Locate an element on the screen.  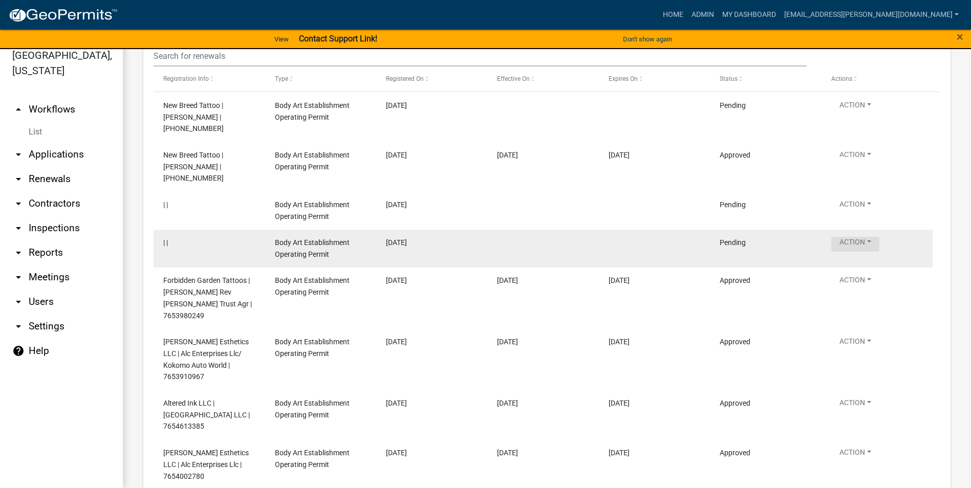
datatable-header-cell: Type is located at coordinates (320, 79).